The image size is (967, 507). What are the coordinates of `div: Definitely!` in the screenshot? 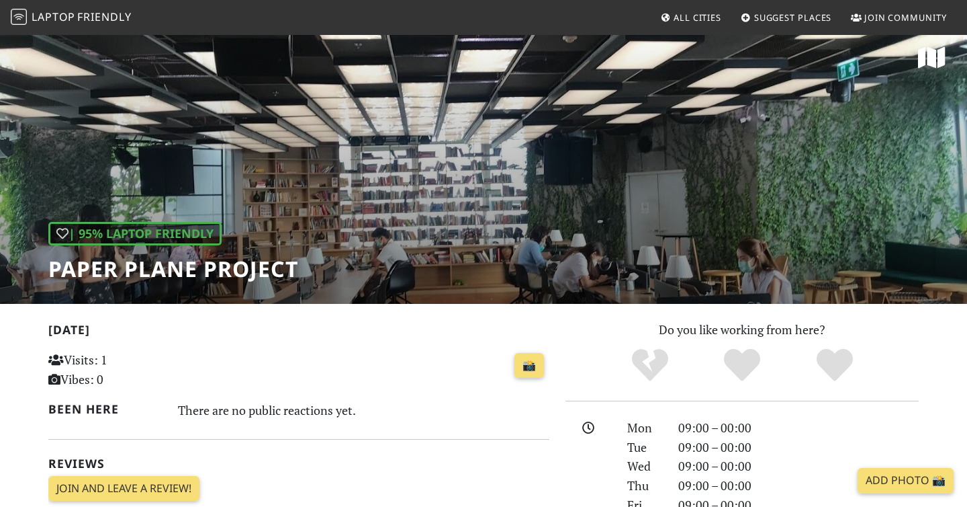 It's located at (835, 365).